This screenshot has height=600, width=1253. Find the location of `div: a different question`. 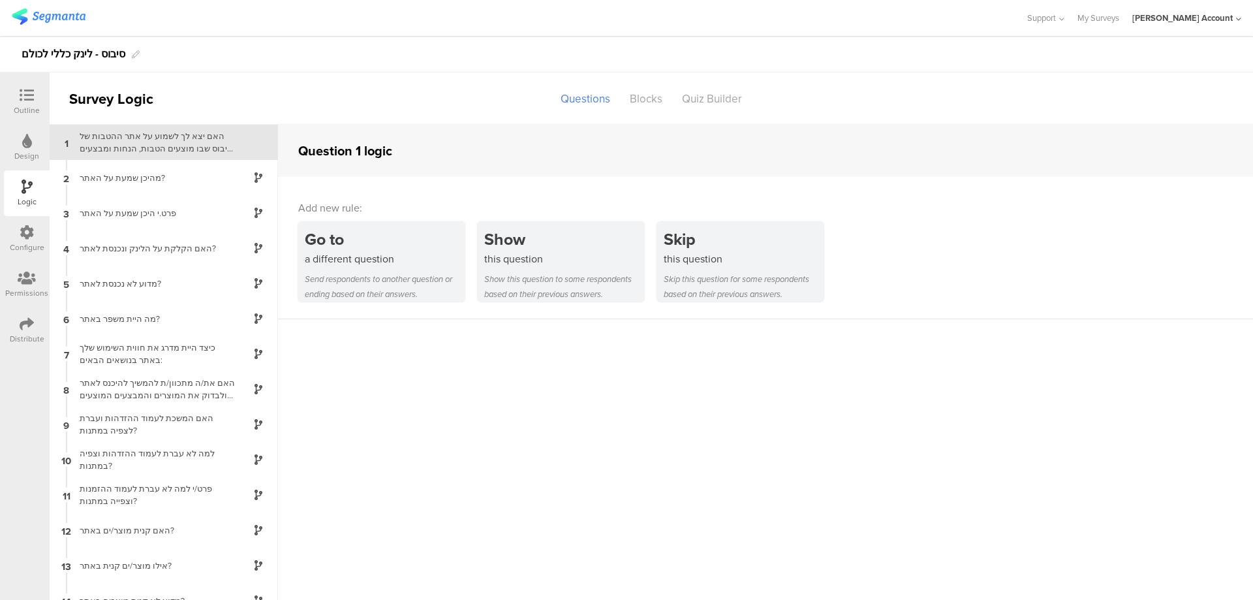

div: a different question is located at coordinates (384, 258).